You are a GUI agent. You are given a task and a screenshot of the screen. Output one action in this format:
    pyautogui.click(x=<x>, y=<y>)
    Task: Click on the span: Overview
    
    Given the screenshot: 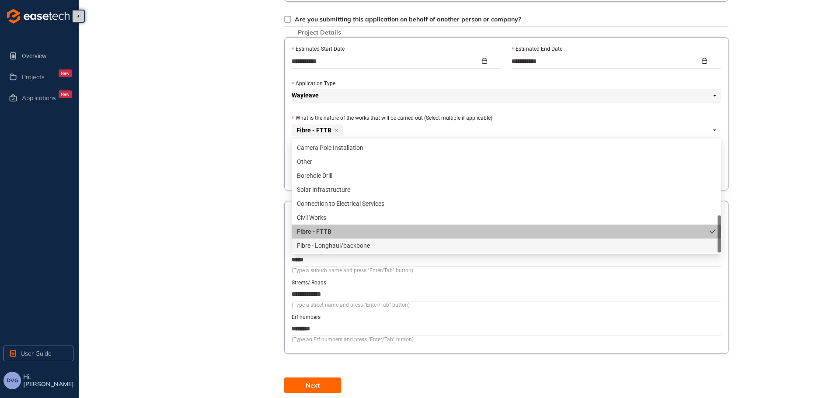 What is the action you would take?
    pyautogui.click(x=47, y=56)
    